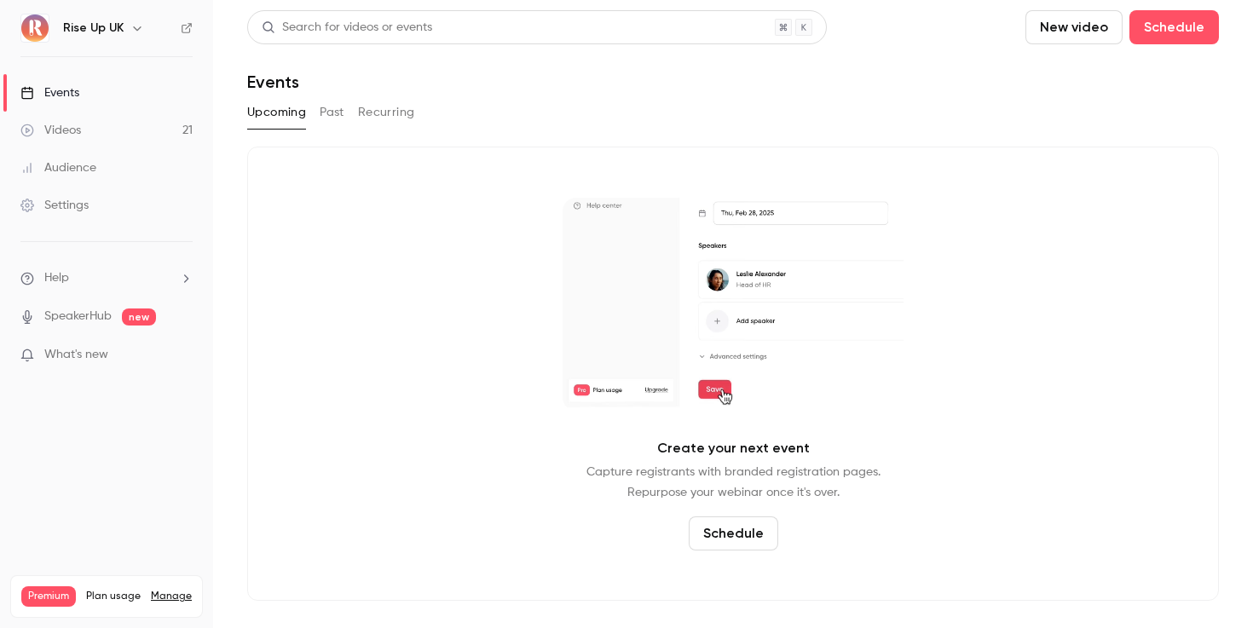  I want to click on span: new, so click(139, 317).